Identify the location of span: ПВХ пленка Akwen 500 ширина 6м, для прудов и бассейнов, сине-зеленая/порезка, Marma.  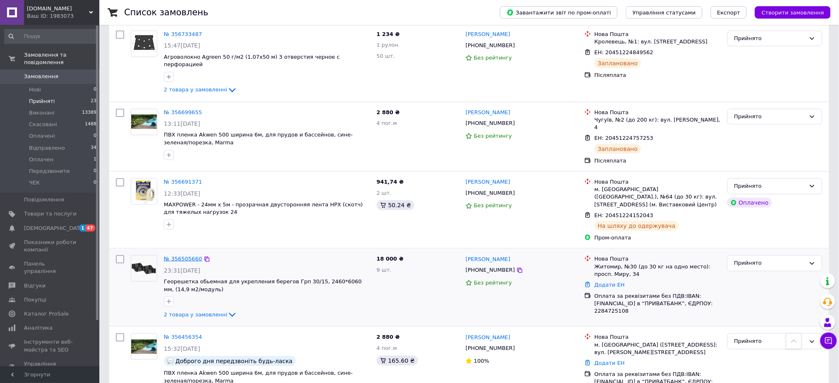
(258, 139).